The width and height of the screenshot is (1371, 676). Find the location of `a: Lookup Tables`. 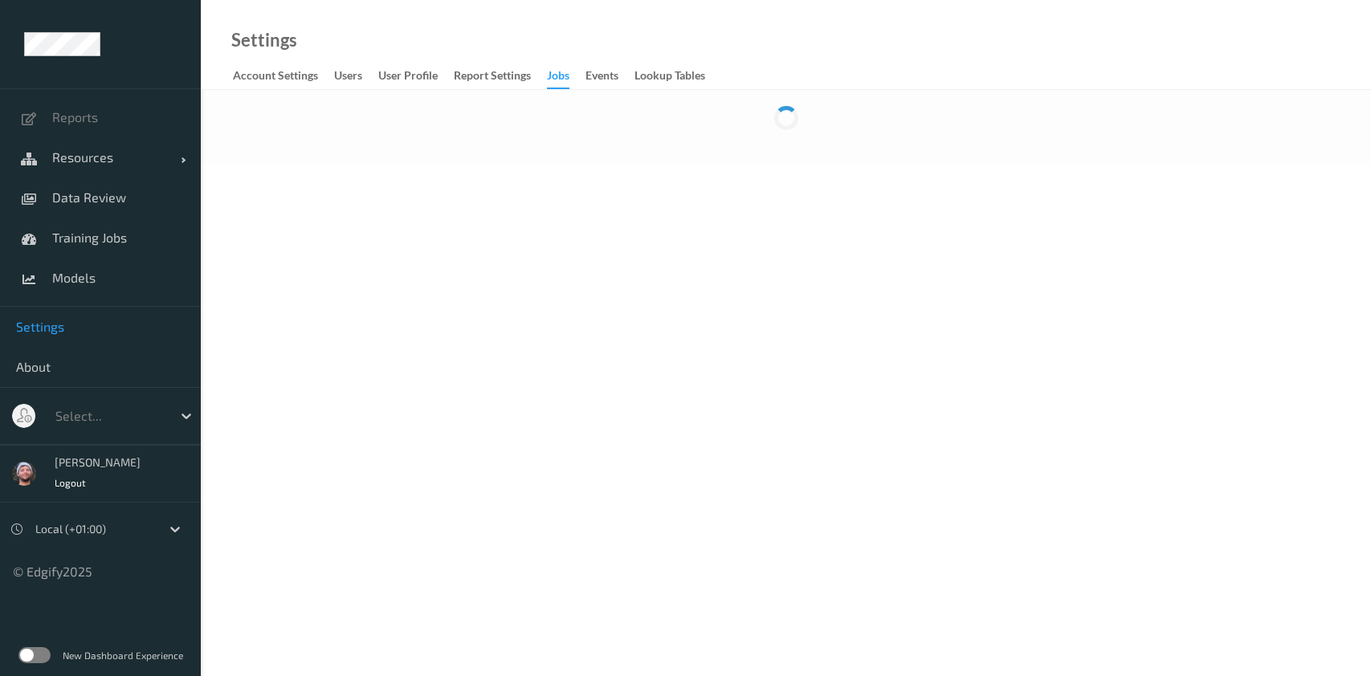

a: Lookup Tables is located at coordinates (678, 76).